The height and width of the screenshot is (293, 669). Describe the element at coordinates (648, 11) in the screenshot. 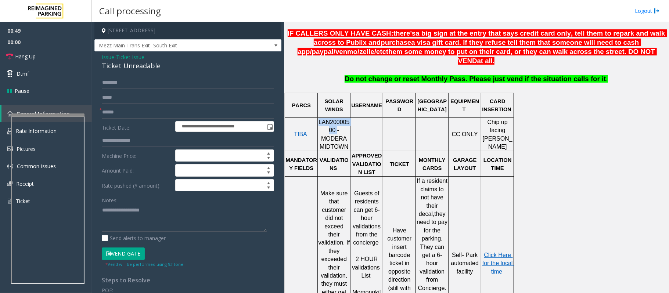

I see `a: Logout` at that location.